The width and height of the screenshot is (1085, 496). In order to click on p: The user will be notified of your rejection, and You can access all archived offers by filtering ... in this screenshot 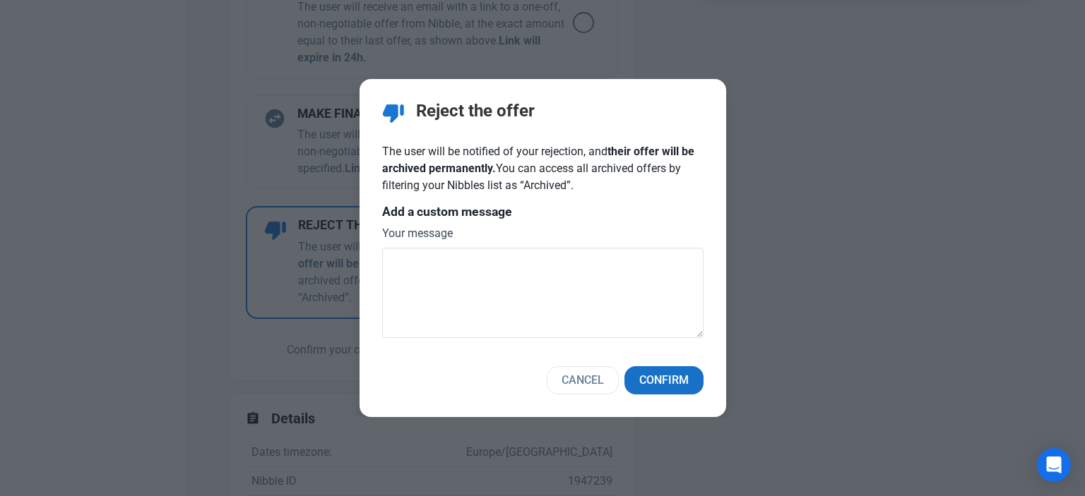, I will do `click(542, 169)`.